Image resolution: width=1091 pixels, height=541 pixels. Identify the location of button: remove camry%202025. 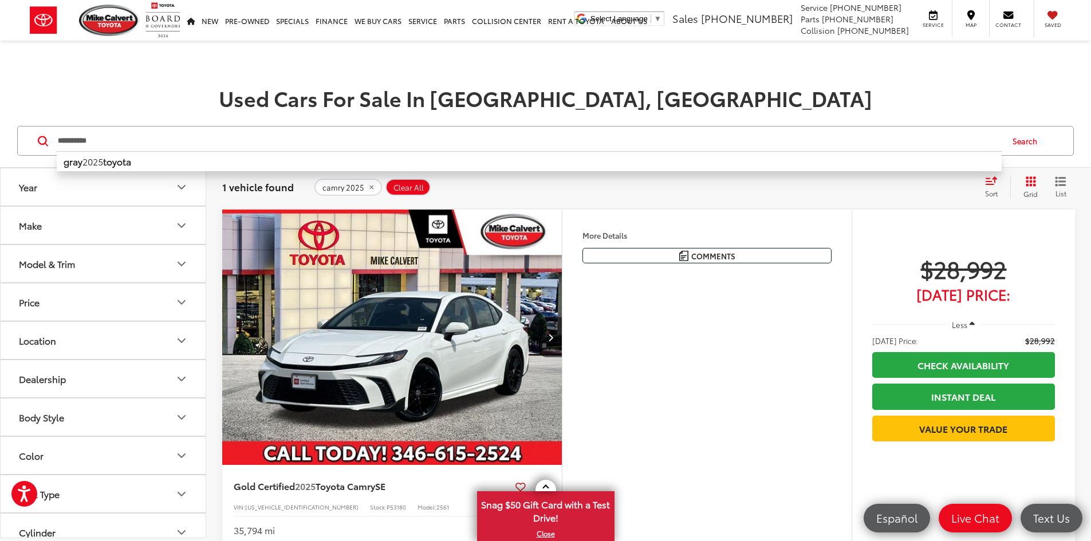
(348, 187).